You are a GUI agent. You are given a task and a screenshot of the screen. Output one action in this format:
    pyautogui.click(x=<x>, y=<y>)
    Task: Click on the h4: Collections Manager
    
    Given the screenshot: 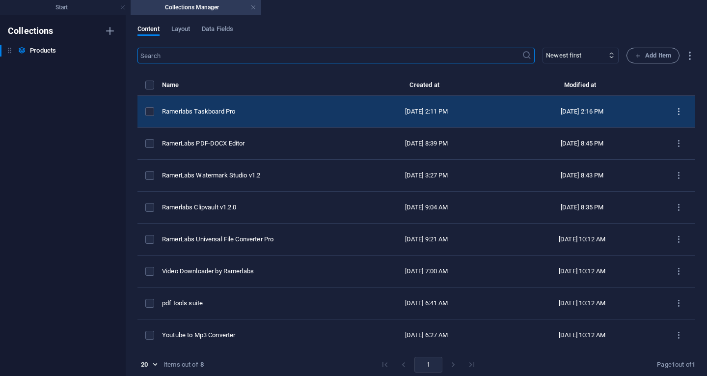 What is the action you would take?
    pyautogui.click(x=196, y=7)
    